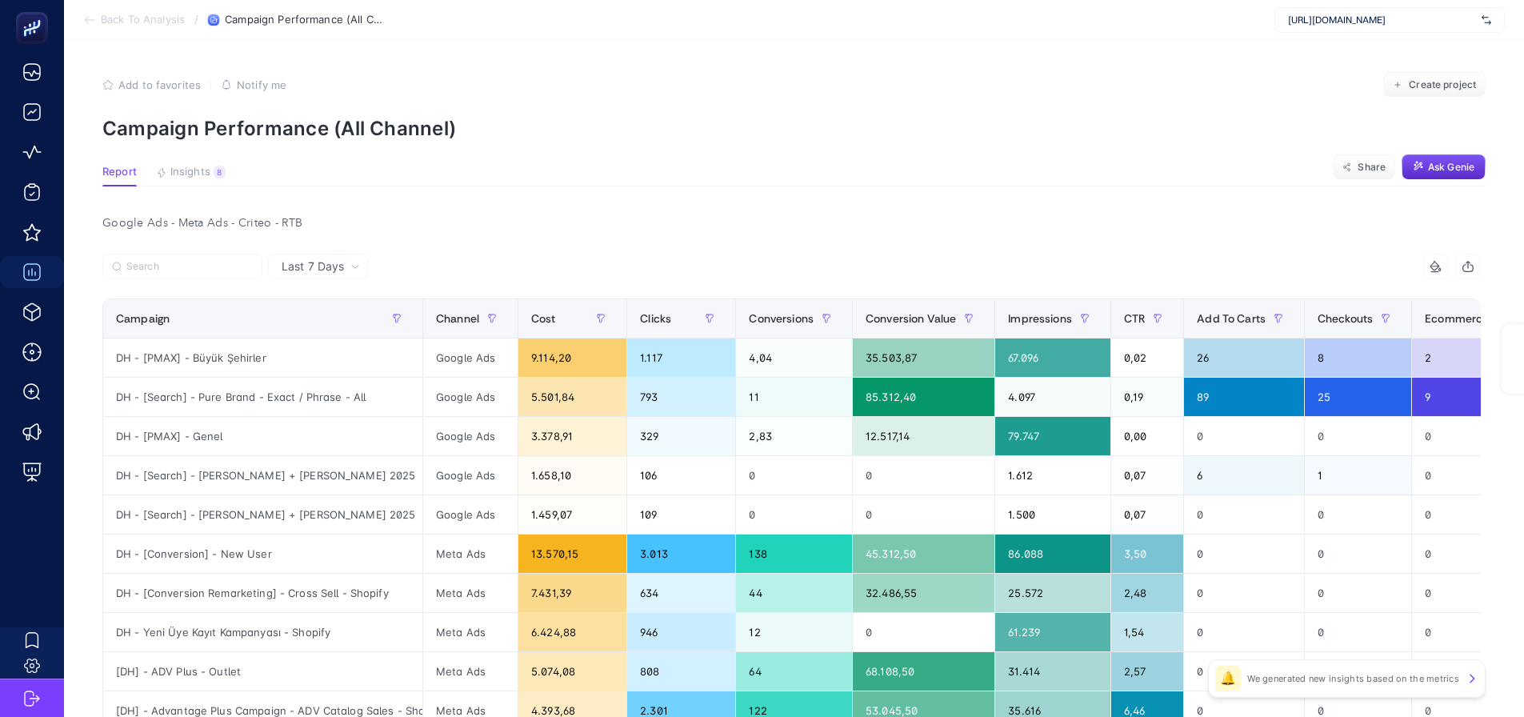 This screenshot has height=717, width=1524. Describe the element at coordinates (1147, 358) in the screenshot. I see `div: 0,02` at that location.